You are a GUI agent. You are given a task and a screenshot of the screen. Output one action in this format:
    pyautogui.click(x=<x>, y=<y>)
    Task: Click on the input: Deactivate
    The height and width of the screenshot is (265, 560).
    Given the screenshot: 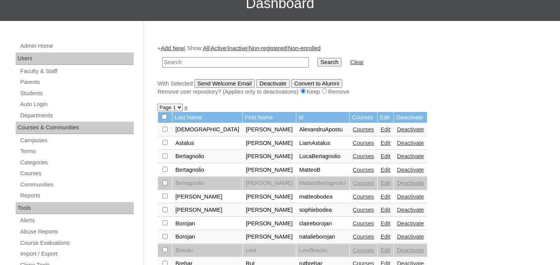 What is the action you would take?
    pyautogui.click(x=273, y=84)
    